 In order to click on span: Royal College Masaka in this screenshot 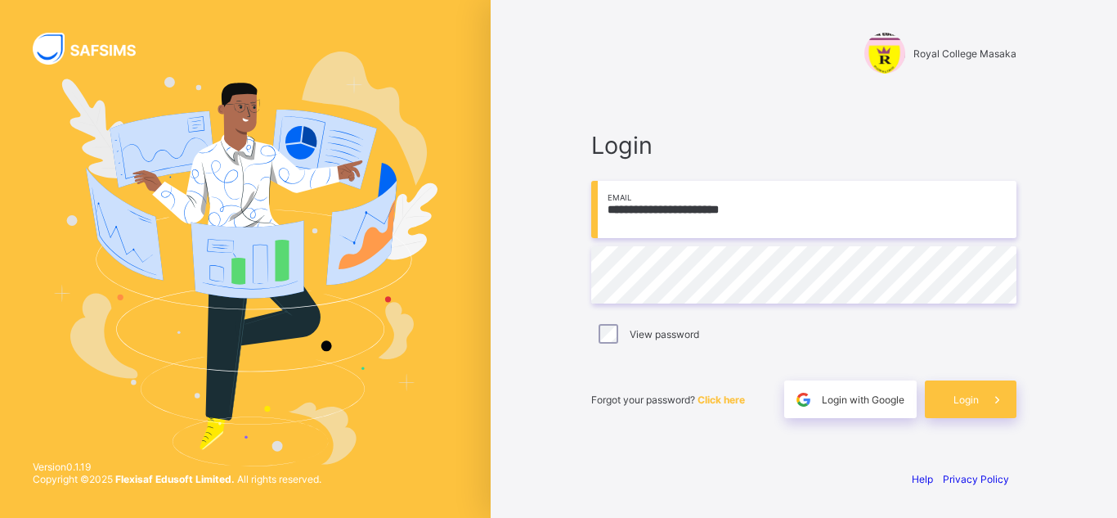, I will do `click(965, 53)`.